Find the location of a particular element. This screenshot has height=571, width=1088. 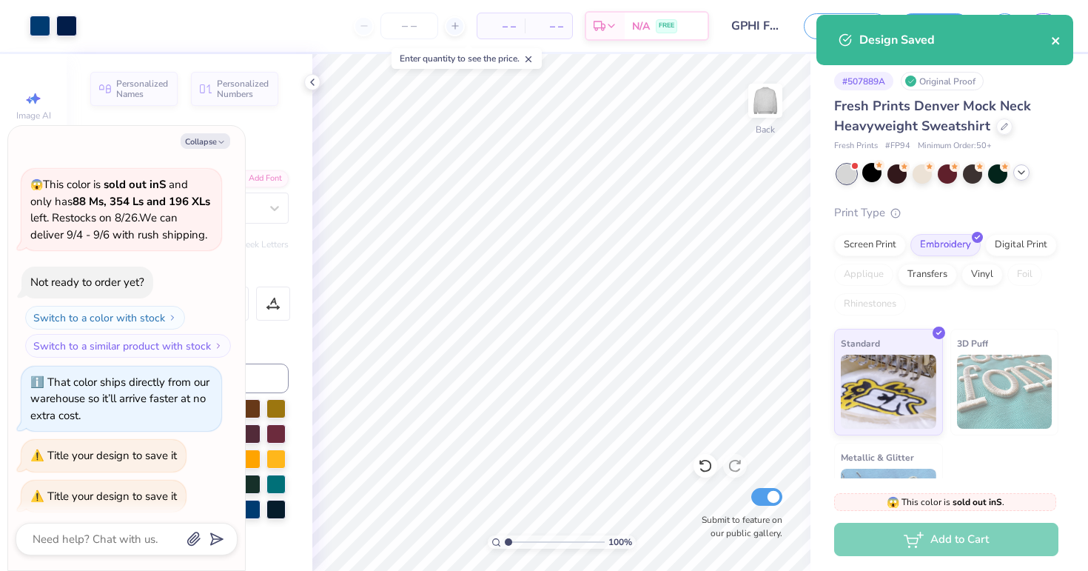

span: Image AI is located at coordinates (33, 116).